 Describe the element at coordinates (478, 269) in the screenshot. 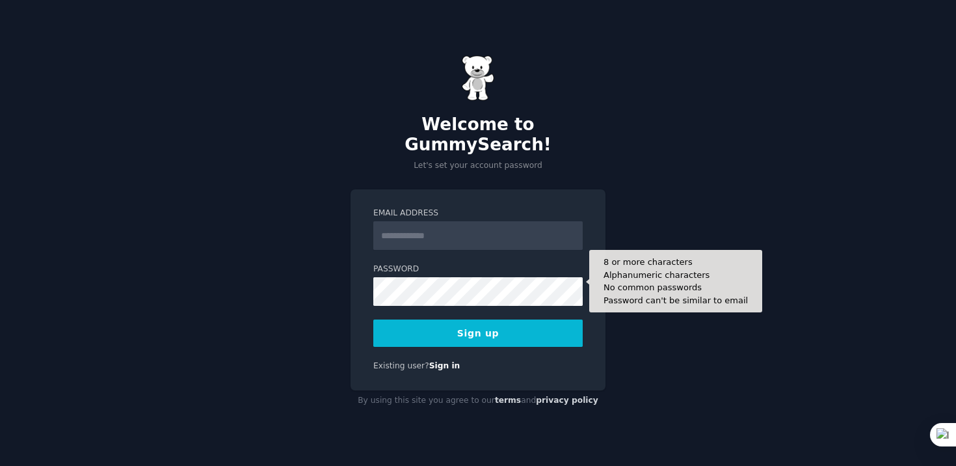

I see `label: Password` at that location.